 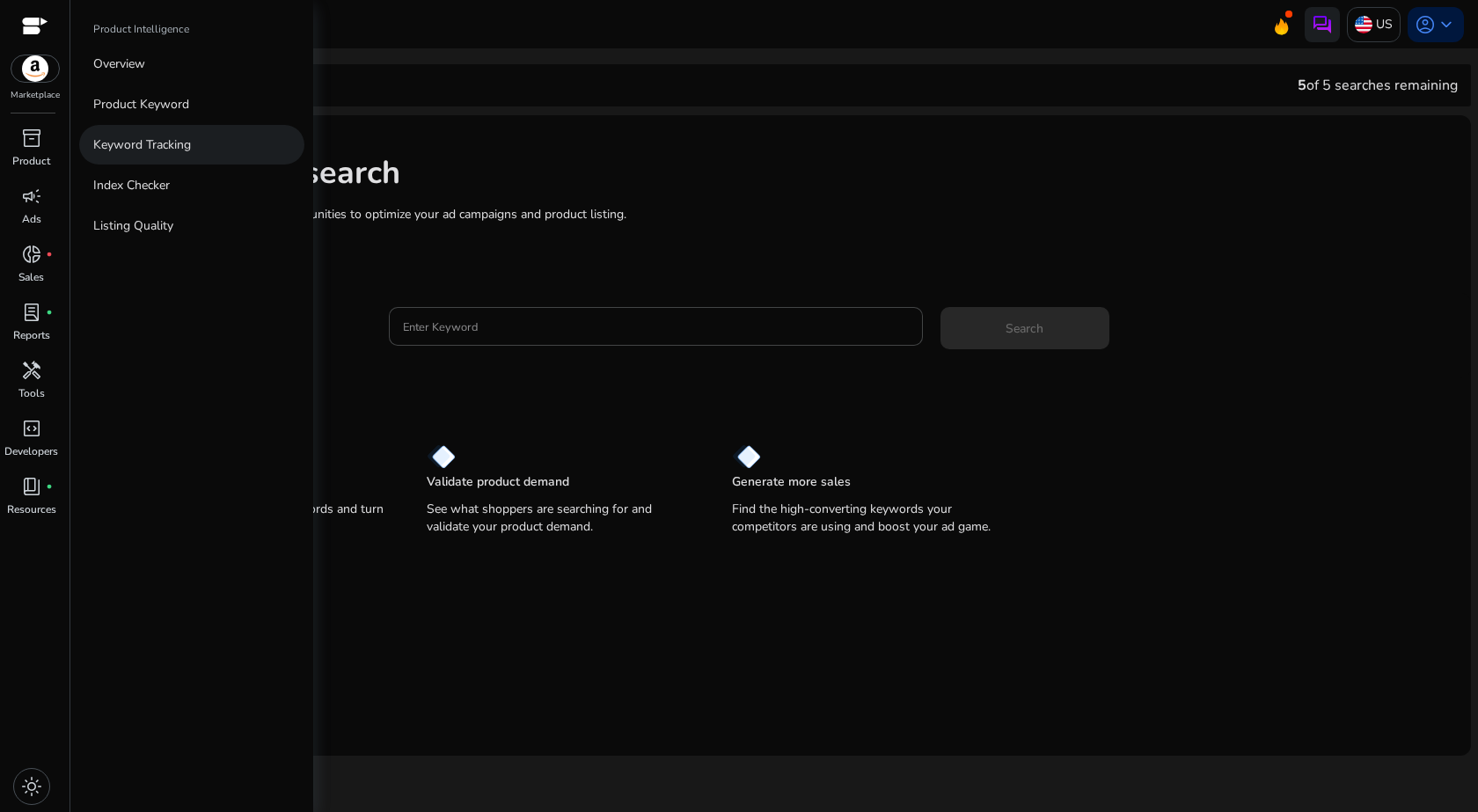 What do you see at coordinates (791, 482) in the screenshot?
I see `p: Generate more sales` at bounding box center [791, 482].